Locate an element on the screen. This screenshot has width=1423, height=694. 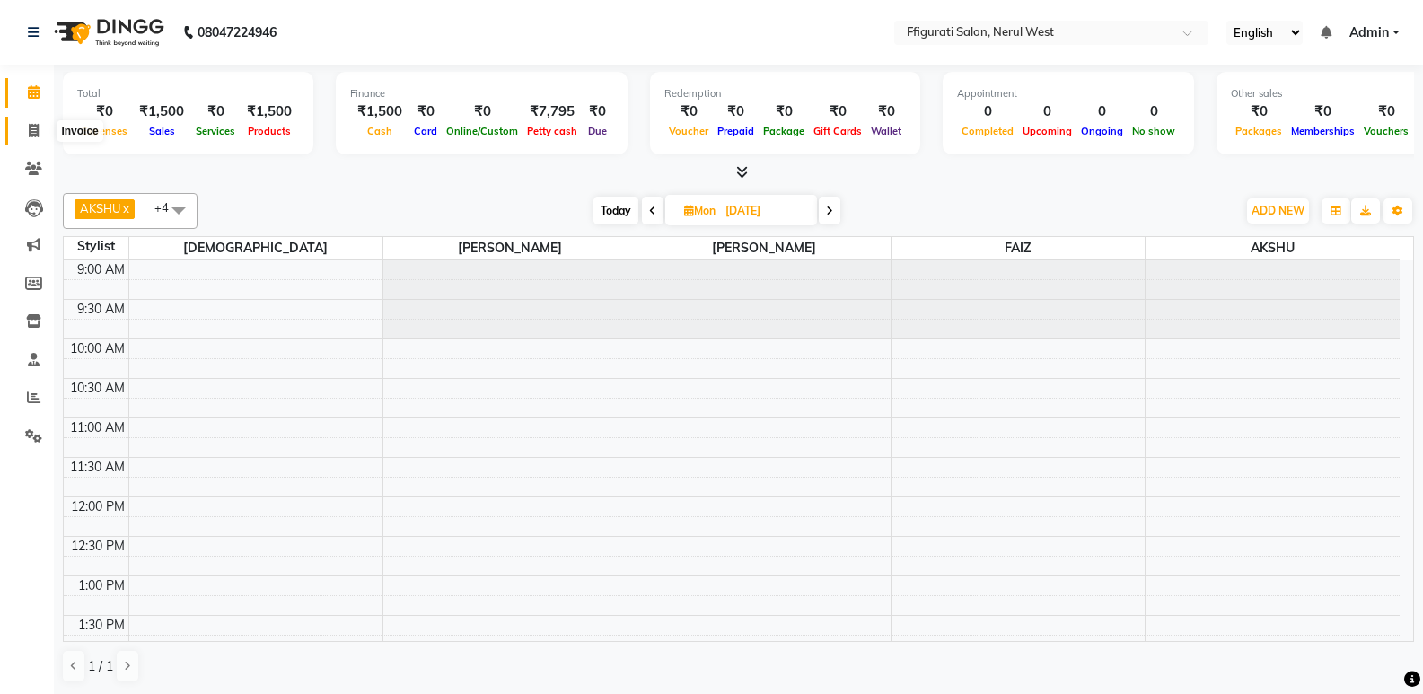
span: +4 is located at coordinates (168, 207).